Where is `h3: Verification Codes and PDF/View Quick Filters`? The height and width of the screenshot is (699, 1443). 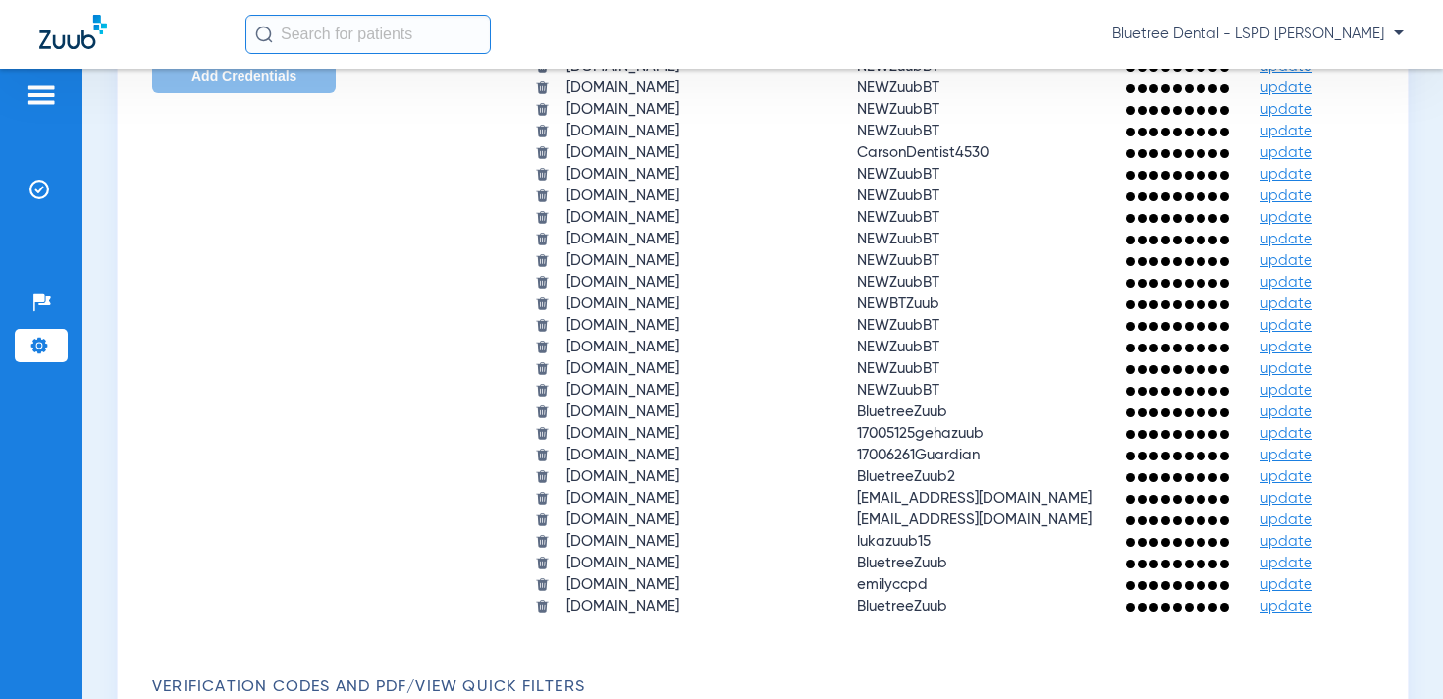
h3: Verification Codes and PDF/View Quick Filters is located at coordinates (768, 687).